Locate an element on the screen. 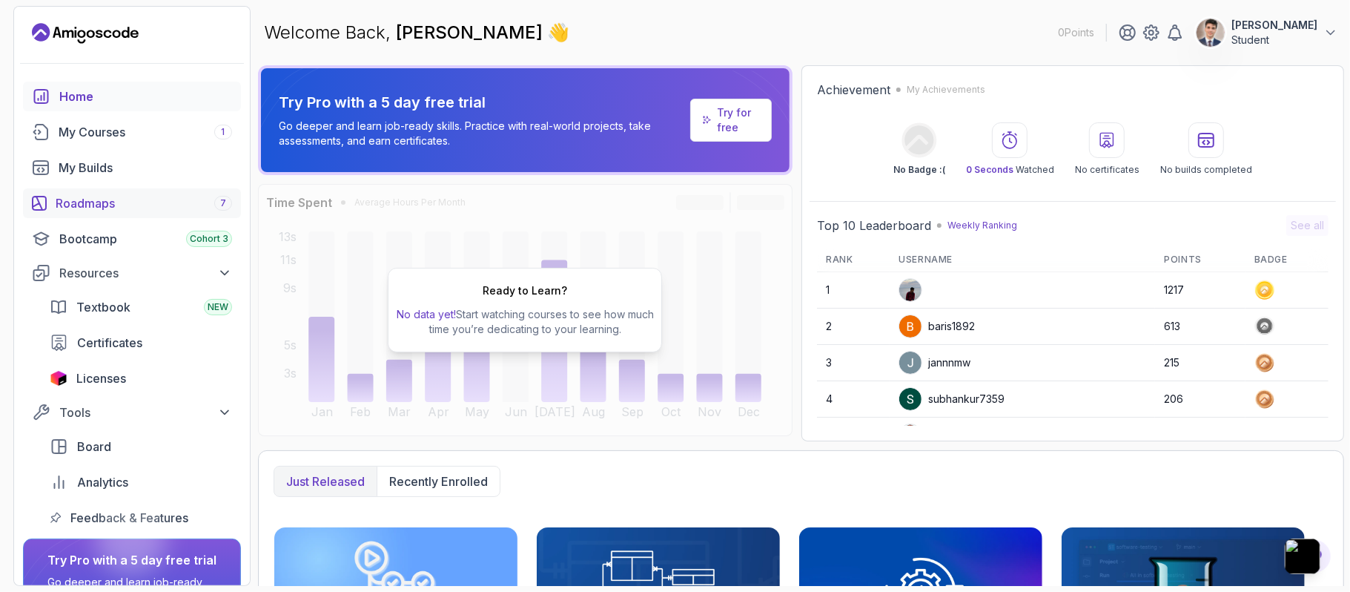 This screenshot has width=1350, height=592. h2: Ready to Learn? is located at coordinates (525, 291).